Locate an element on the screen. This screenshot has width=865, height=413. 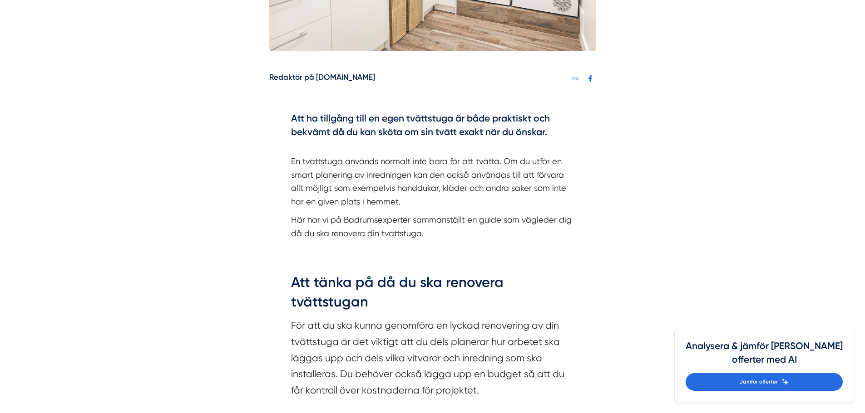
a: Kopiera länk is located at coordinates (575, 78).